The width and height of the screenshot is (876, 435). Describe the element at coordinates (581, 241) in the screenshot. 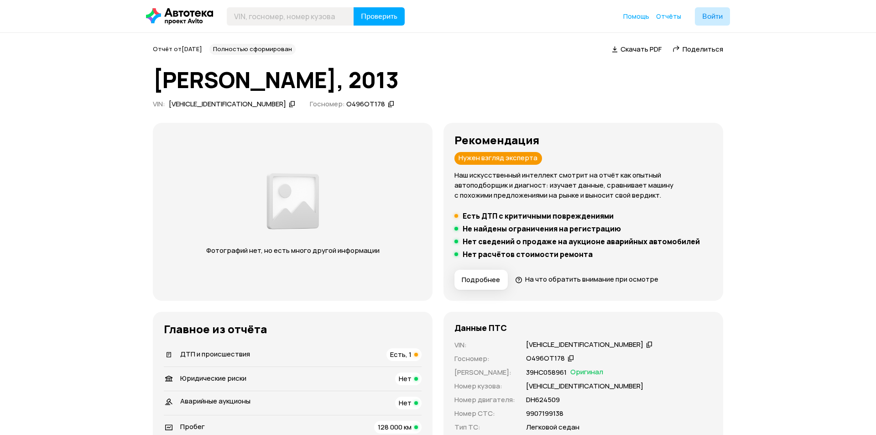

I see `h5: Нет сведений о продаже на аукционе аварийных автомобилей` at that location.